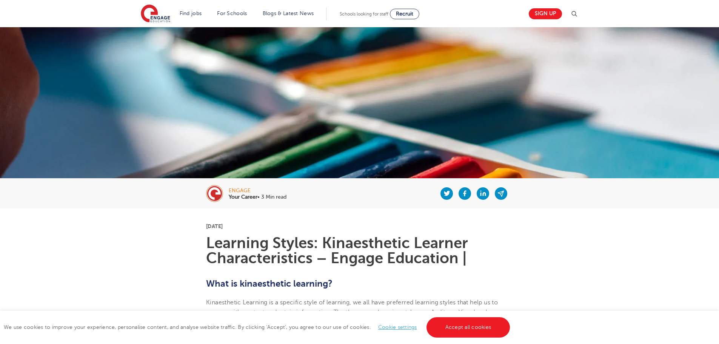 This screenshot has height=344, width=719. Describe the element at coordinates (258, 327) in the screenshot. I see `span: We use cookies to improve your experience, personalise content, and analyse website traffic. By c...` at that location.